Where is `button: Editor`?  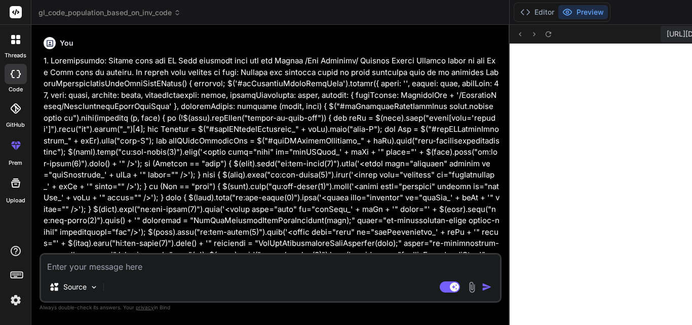 button: Editor is located at coordinates (537, 12).